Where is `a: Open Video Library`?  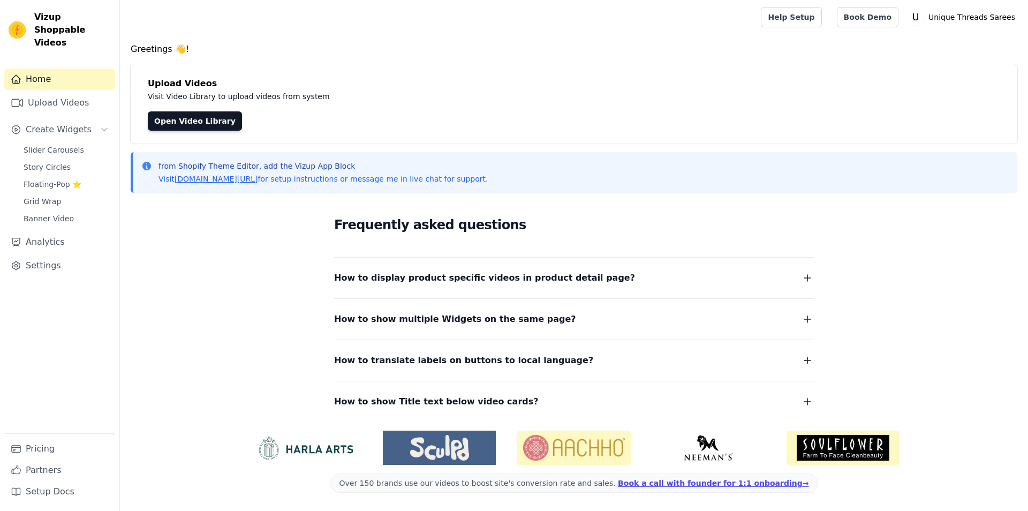 a: Open Video Library is located at coordinates (195, 121).